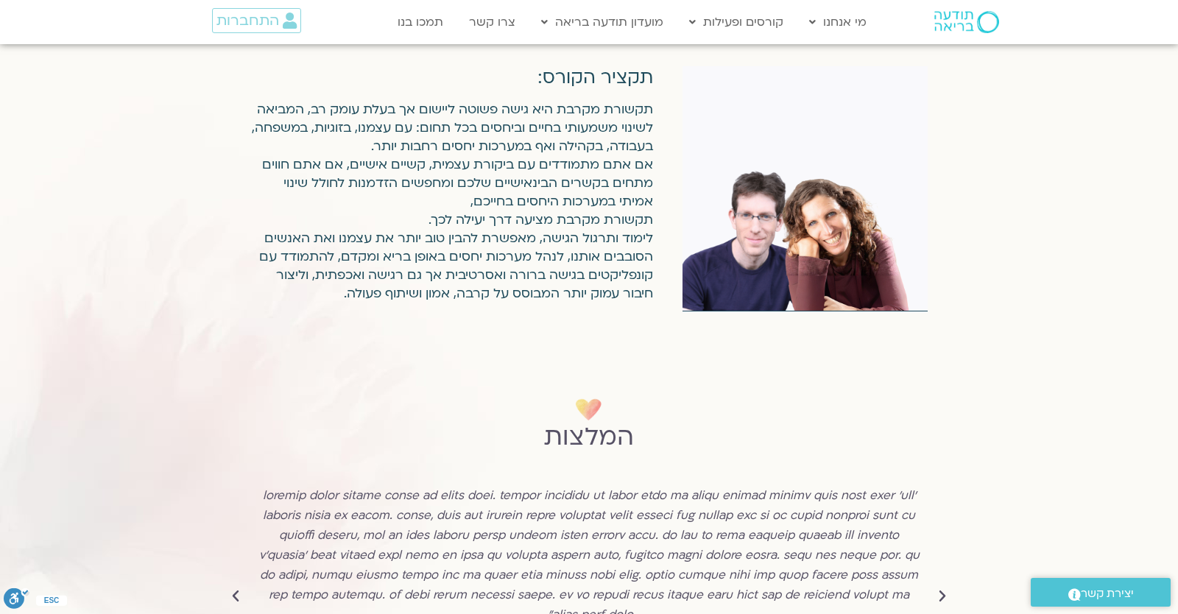 This screenshot has width=1178, height=614. I want to click on p: תקציר הקורס:, so click(451, 77).